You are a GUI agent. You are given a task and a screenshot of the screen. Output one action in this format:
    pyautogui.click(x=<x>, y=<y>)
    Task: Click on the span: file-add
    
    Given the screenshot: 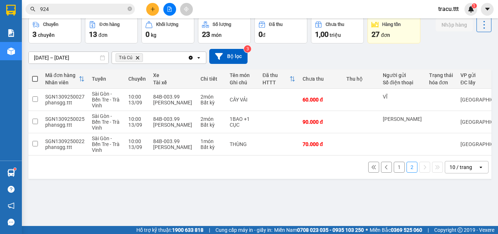 What is the action you would take?
    pyautogui.click(x=169, y=9)
    